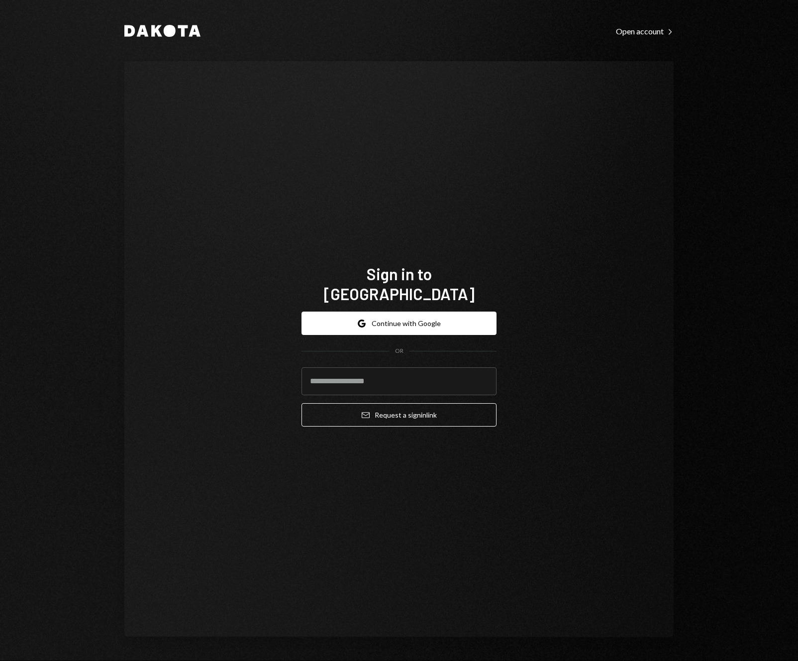 This screenshot has height=661, width=798. I want to click on button: Continue with Google, so click(399, 323).